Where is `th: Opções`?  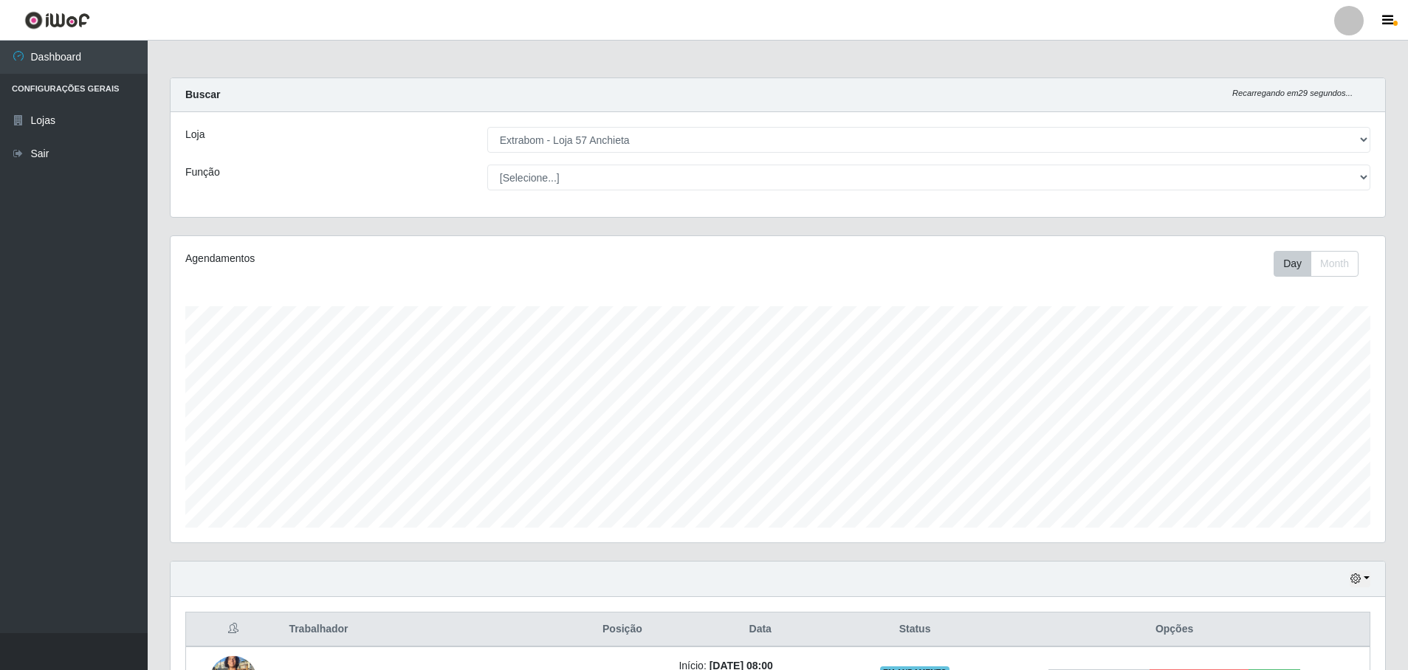
th: Opções is located at coordinates (1174, 630).